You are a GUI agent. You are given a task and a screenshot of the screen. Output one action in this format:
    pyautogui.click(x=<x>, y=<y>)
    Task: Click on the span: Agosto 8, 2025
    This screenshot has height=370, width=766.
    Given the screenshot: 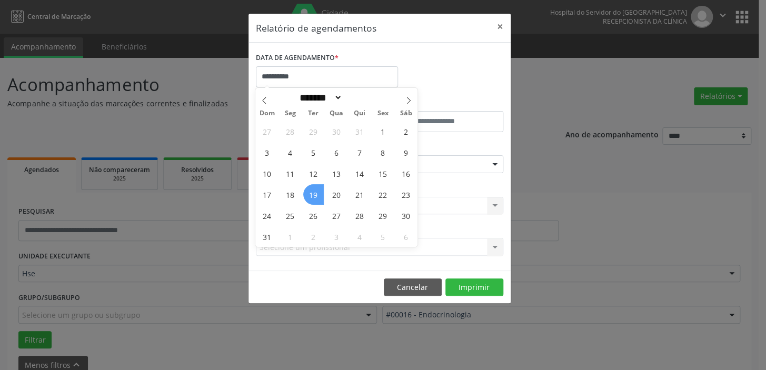 What is the action you would take?
    pyautogui.click(x=382, y=152)
    